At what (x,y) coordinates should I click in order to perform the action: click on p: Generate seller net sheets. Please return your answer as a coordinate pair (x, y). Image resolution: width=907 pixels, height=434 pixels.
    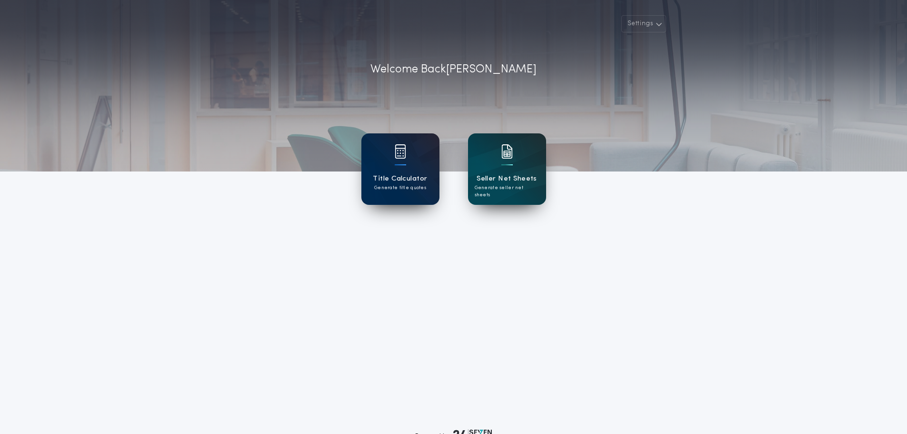
    Looking at the image, I should click on (507, 191).